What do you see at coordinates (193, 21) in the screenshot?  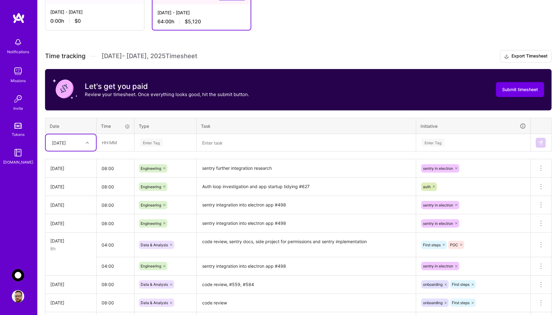 I see `span: $5,120` at bounding box center [193, 21].